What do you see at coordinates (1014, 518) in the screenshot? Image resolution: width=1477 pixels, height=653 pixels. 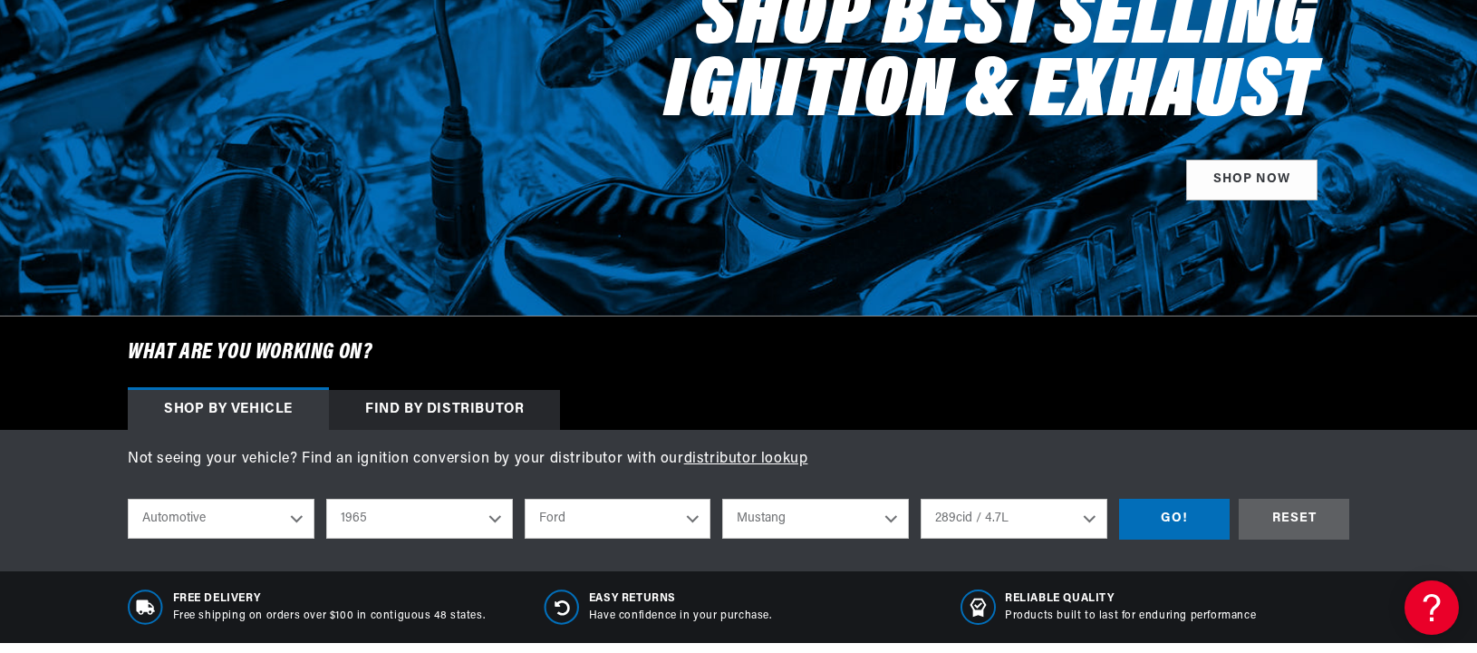 I see `select: Engine` at bounding box center [1014, 518].